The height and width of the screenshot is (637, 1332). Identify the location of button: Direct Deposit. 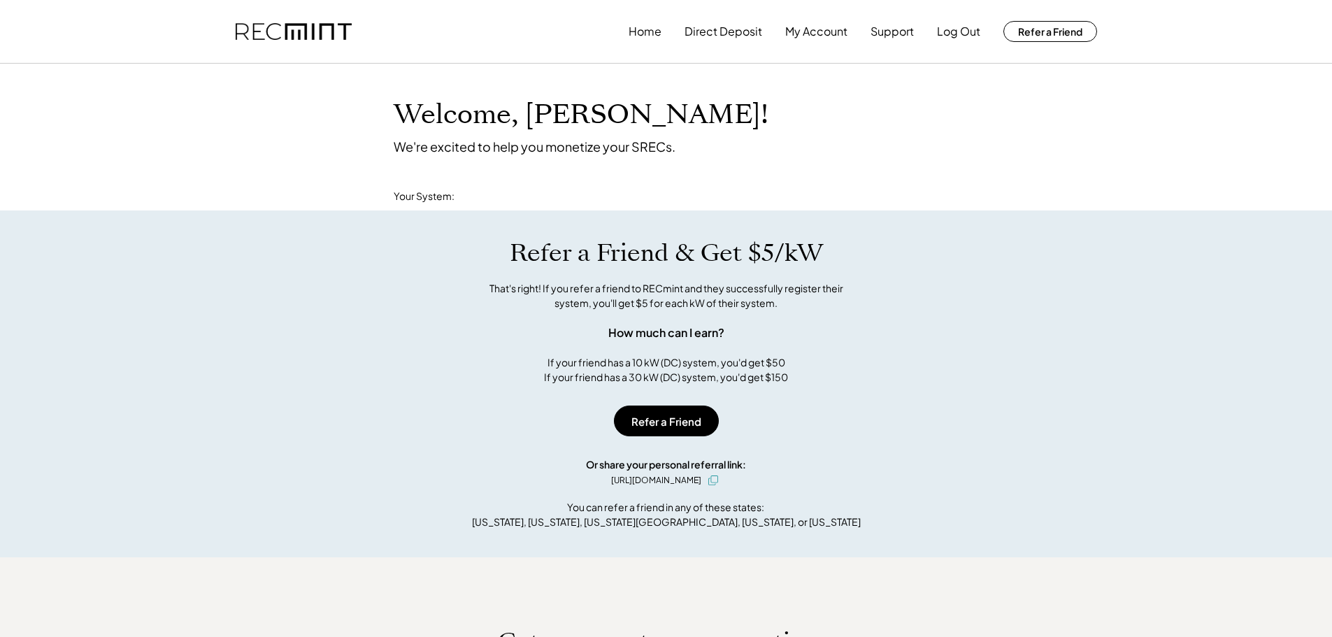
(723, 31).